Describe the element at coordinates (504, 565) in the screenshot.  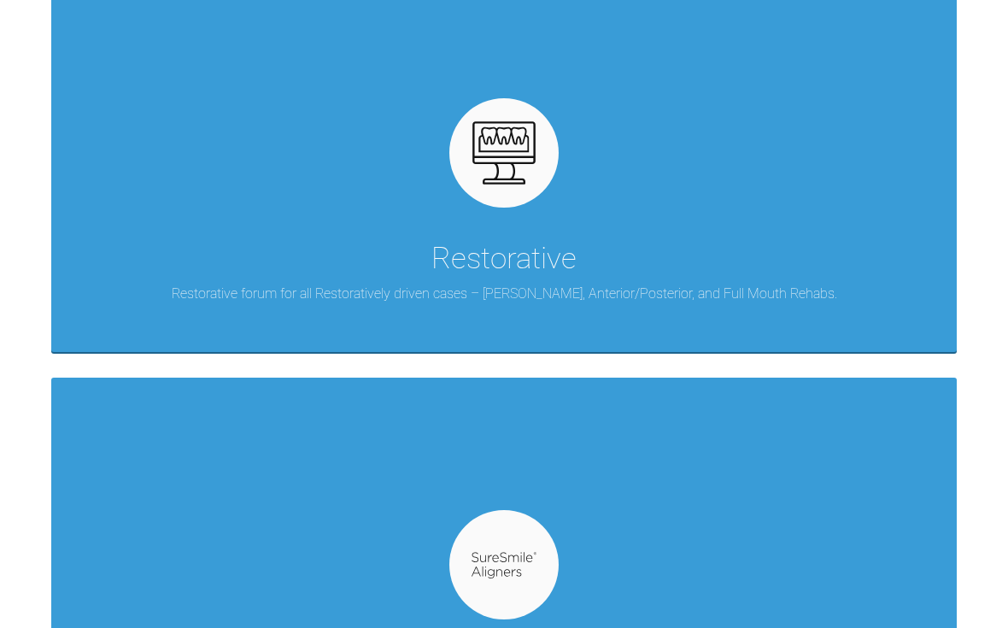
I see `img: suresmile.935bb804.svg` at that location.